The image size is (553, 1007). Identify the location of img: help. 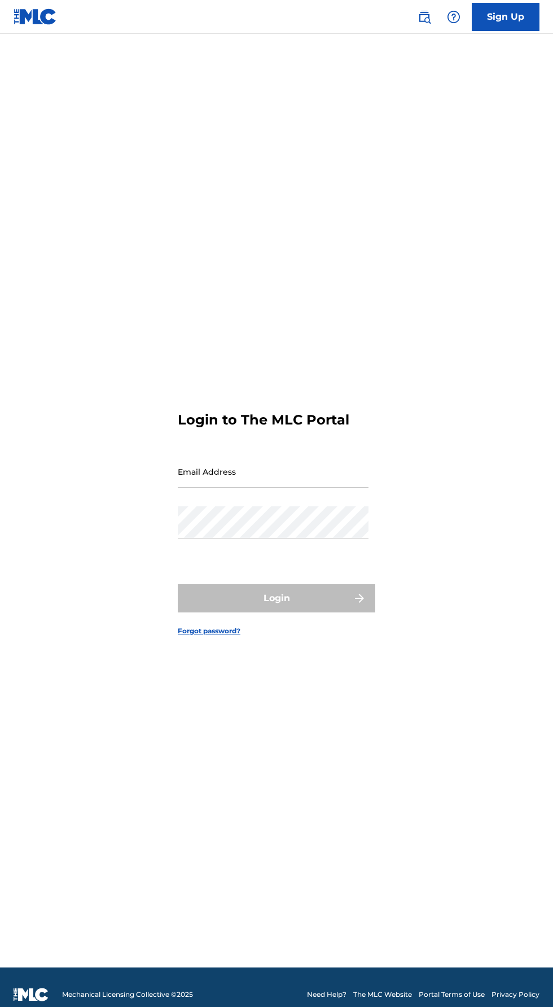
(454, 17).